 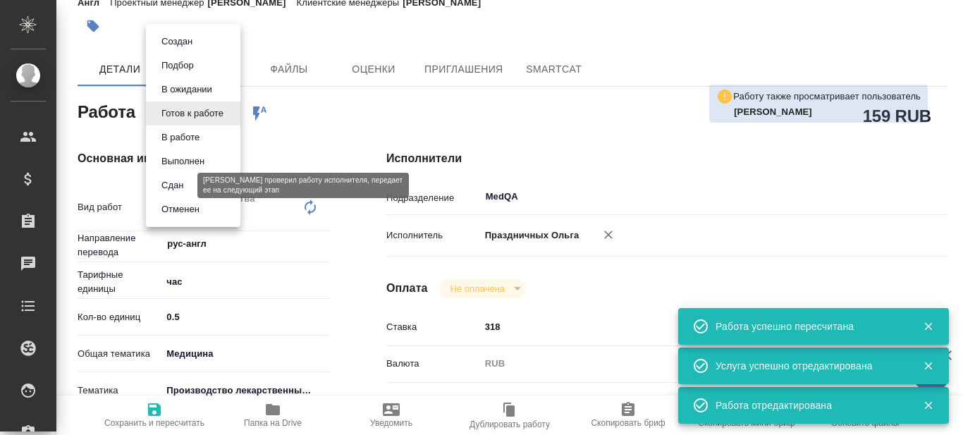 What do you see at coordinates (183, 161) in the screenshot?
I see `button: Выполнен` at bounding box center [183, 161].